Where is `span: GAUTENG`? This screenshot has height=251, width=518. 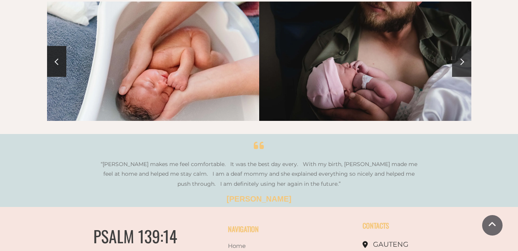 span: GAUTENG is located at coordinates (391, 244).